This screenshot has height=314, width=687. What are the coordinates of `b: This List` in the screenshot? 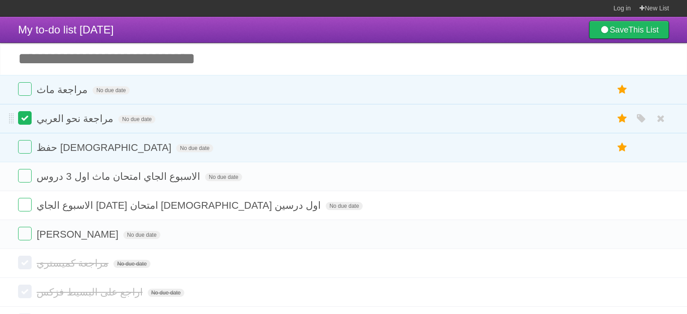 It's located at (644, 30).